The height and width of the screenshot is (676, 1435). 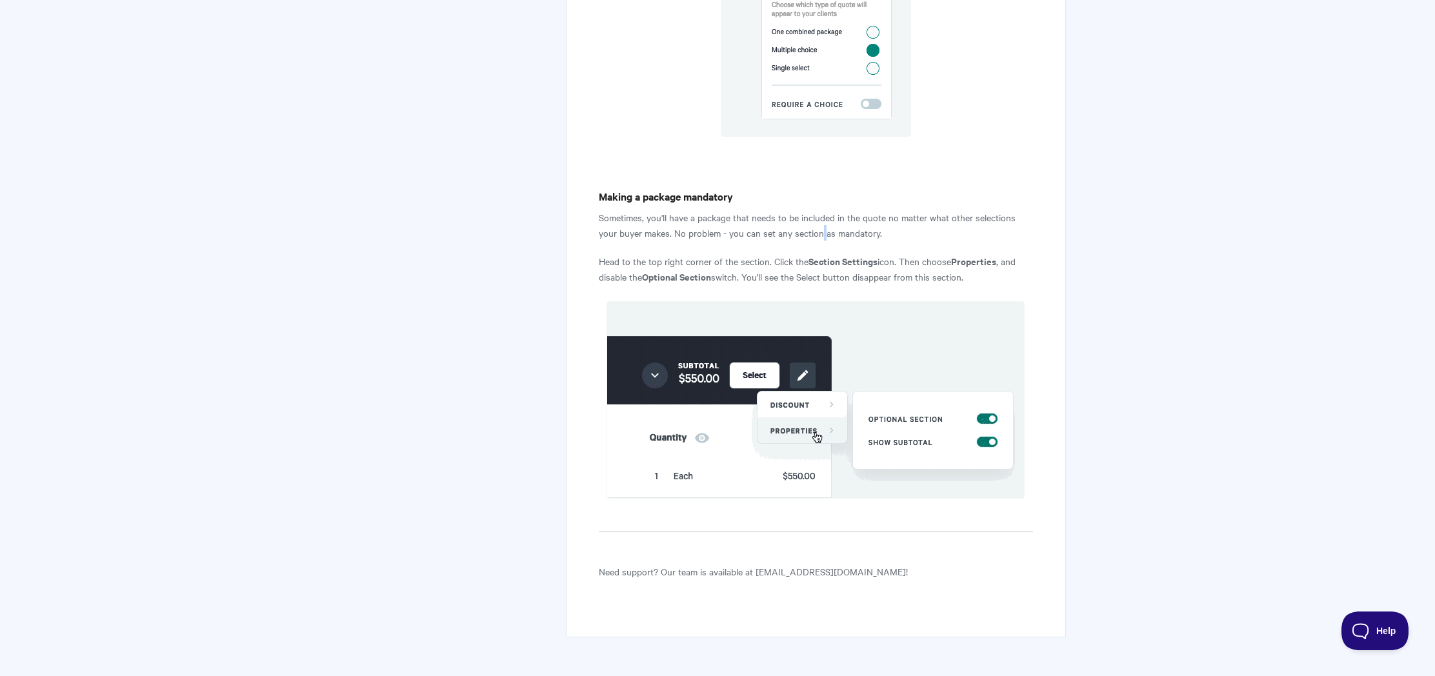 What do you see at coordinates (676, 276) in the screenshot?
I see `strong: Optional Section` at bounding box center [676, 276].